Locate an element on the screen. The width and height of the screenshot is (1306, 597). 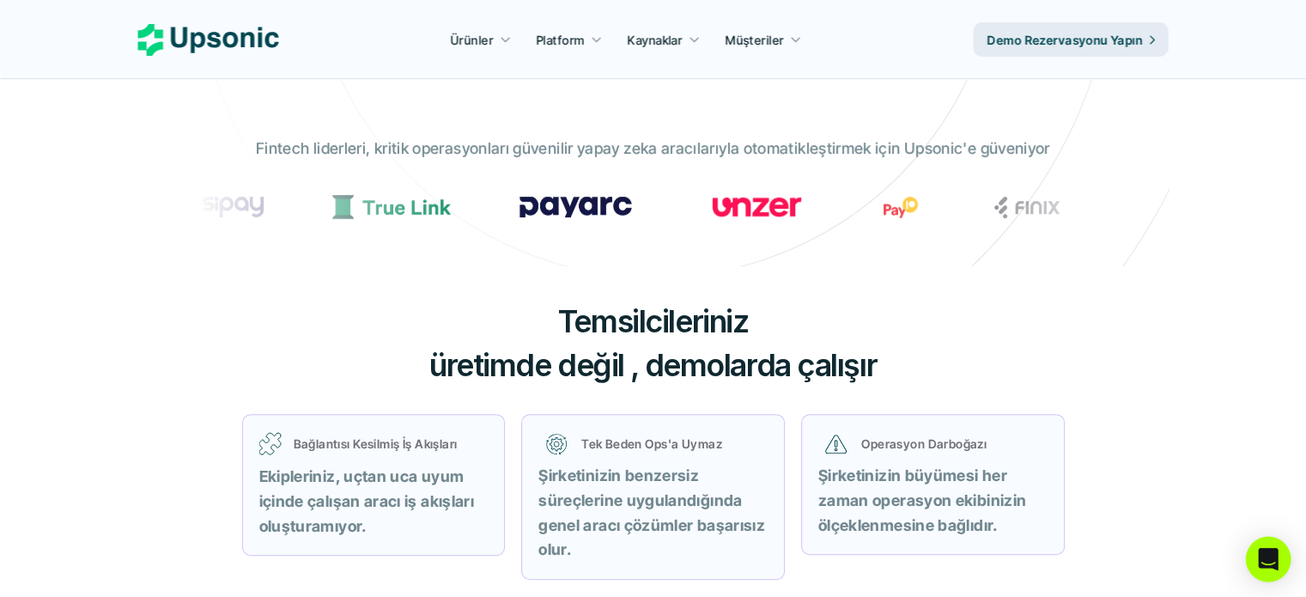
a: Ürünler is located at coordinates (481, 39).